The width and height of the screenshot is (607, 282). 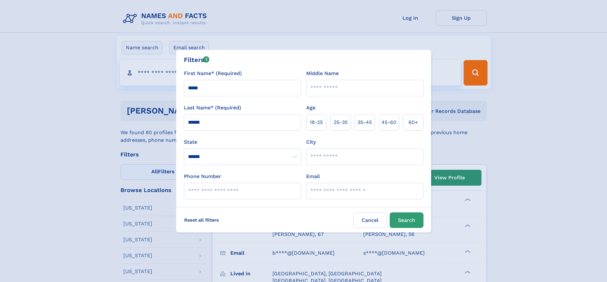 I want to click on div: Filters, so click(x=196, y=60).